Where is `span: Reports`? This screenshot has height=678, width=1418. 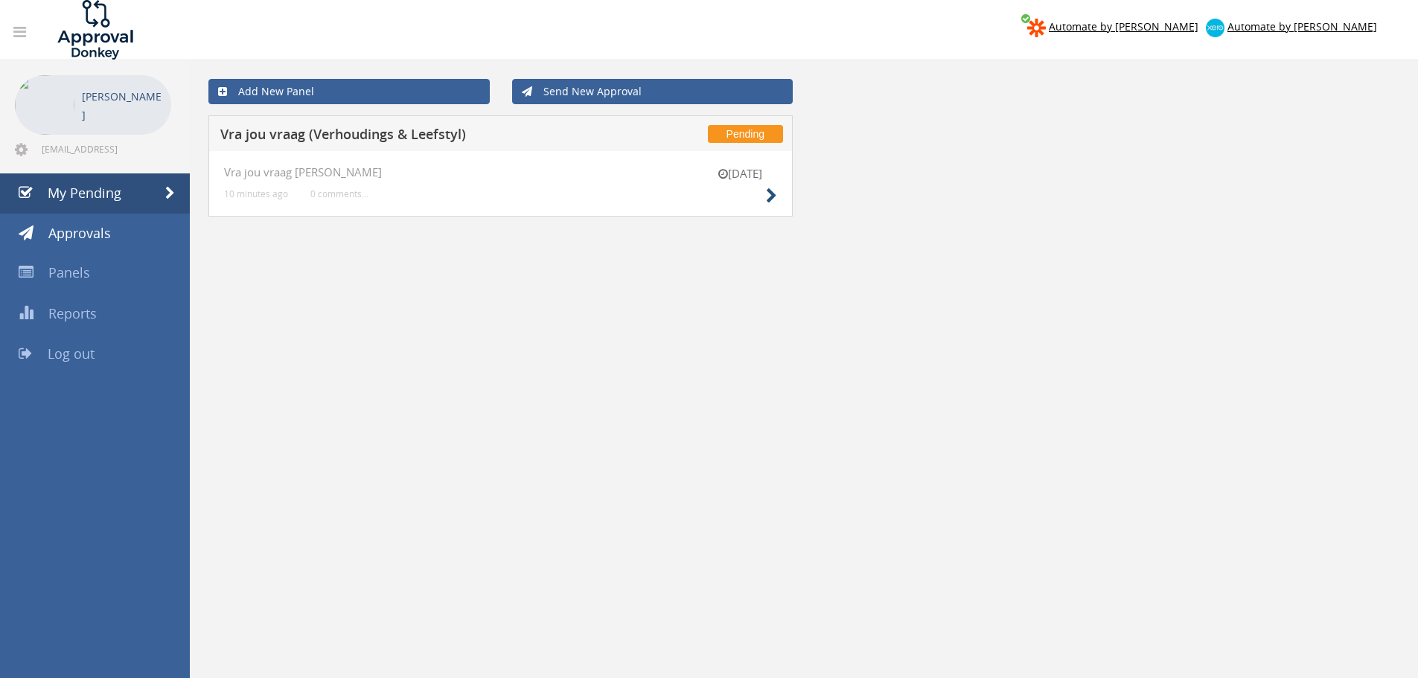
span: Reports is located at coordinates (72, 313).